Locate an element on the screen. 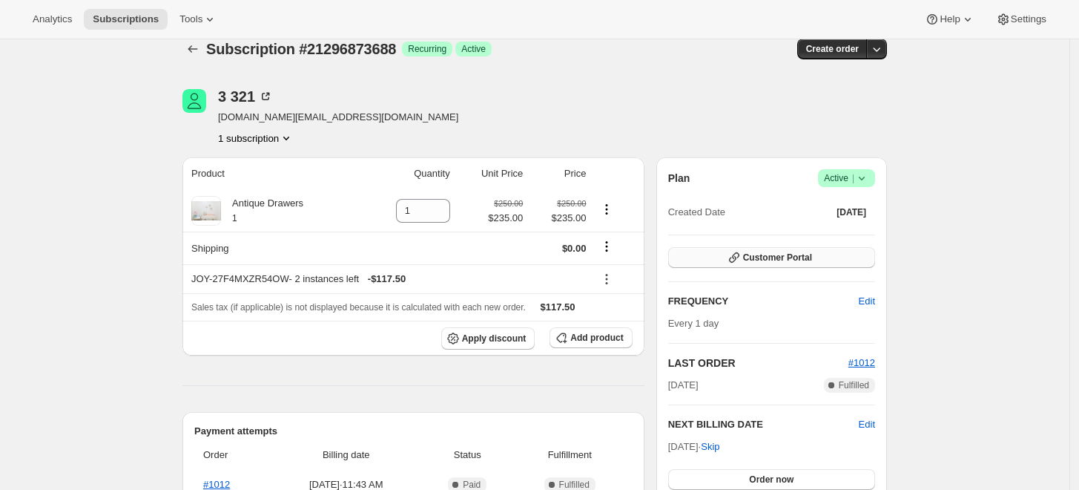 The image size is (1079, 490). th: Price is located at coordinates (559, 174).